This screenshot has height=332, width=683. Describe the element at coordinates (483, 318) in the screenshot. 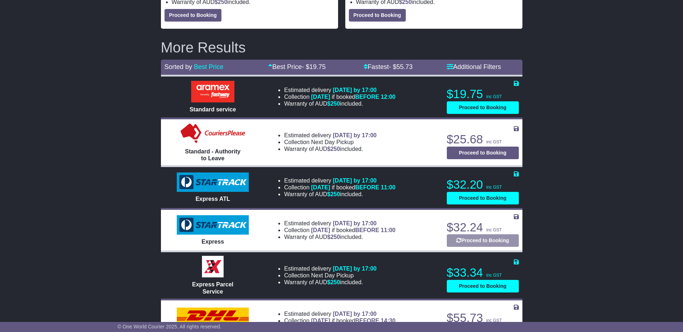

I see `p: $55.73` at that location.